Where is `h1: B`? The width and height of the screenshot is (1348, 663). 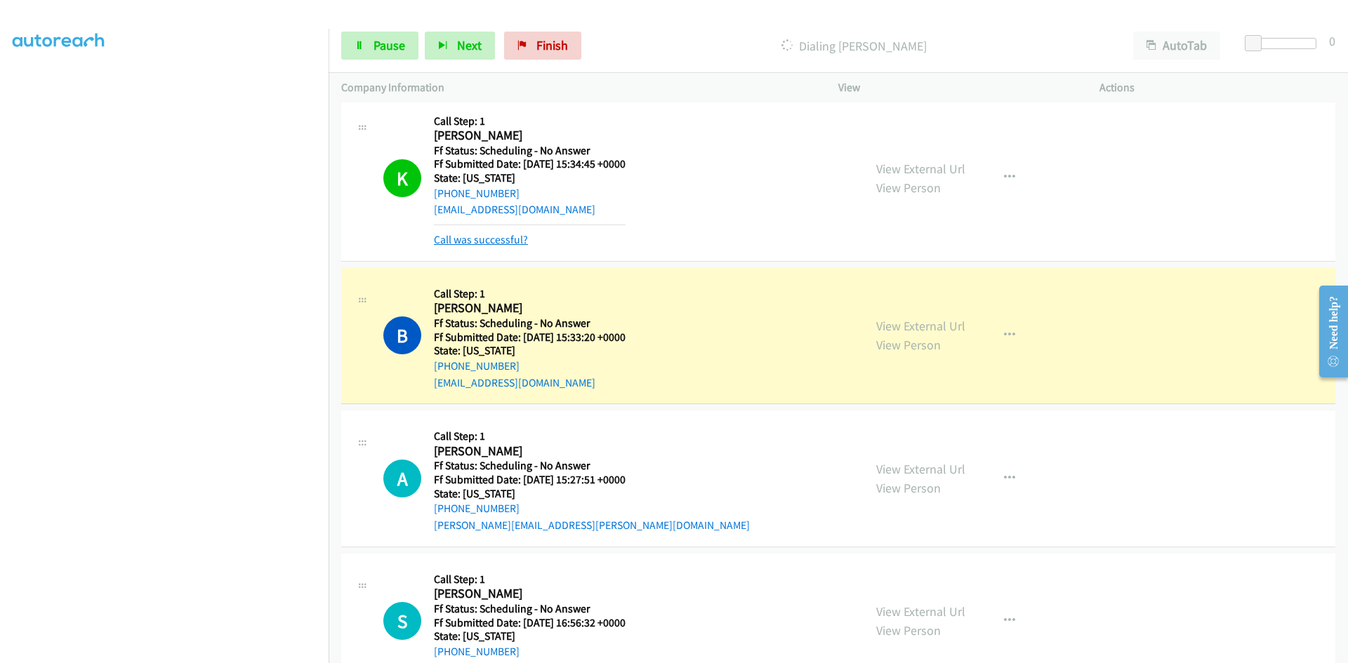
h1: B is located at coordinates (402, 336).